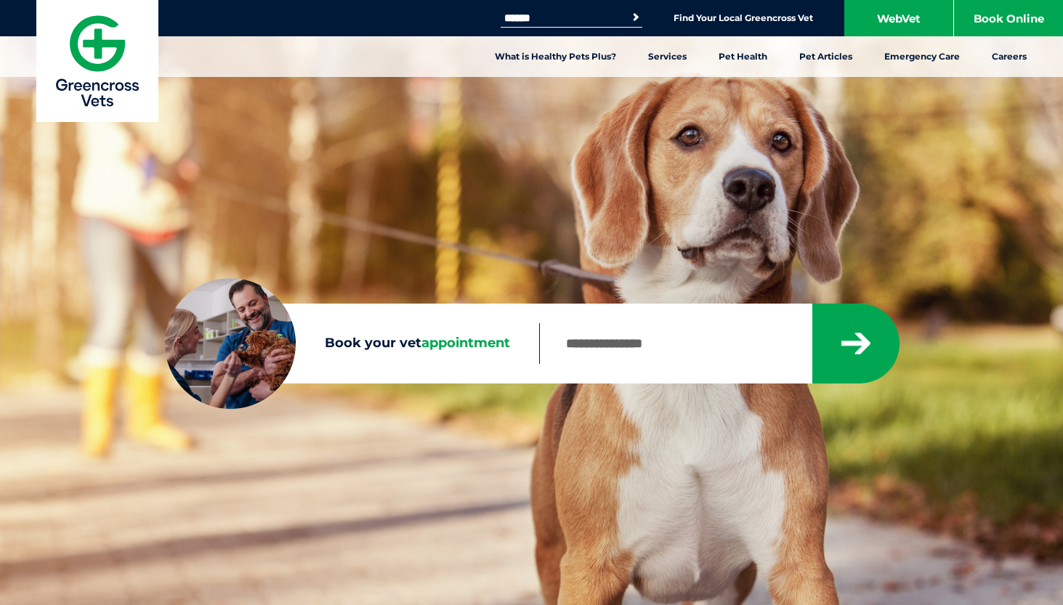 The image size is (1063, 605). What do you see at coordinates (922, 57) in the screenshot?
I see `a: Emergency Care` at bounding box center [922, 57].